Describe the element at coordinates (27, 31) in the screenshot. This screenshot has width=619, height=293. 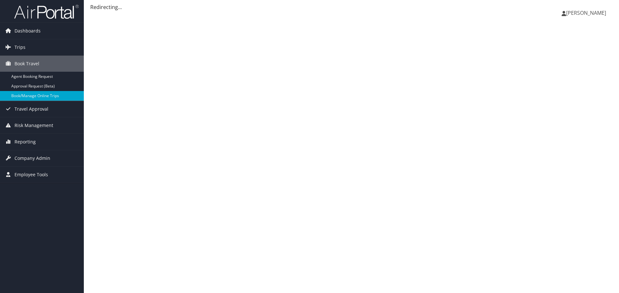
I see `span: Dashboards` at that location.